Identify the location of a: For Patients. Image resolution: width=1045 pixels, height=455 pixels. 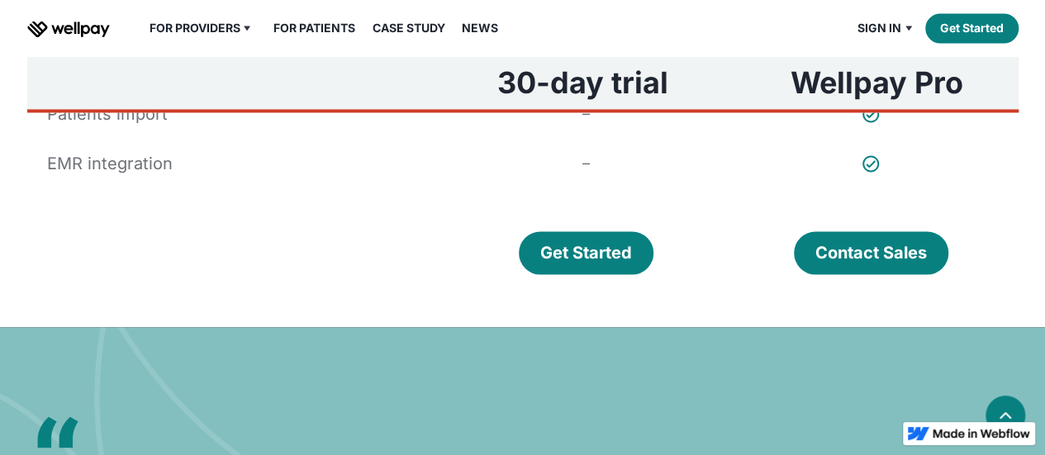
(314, 28).